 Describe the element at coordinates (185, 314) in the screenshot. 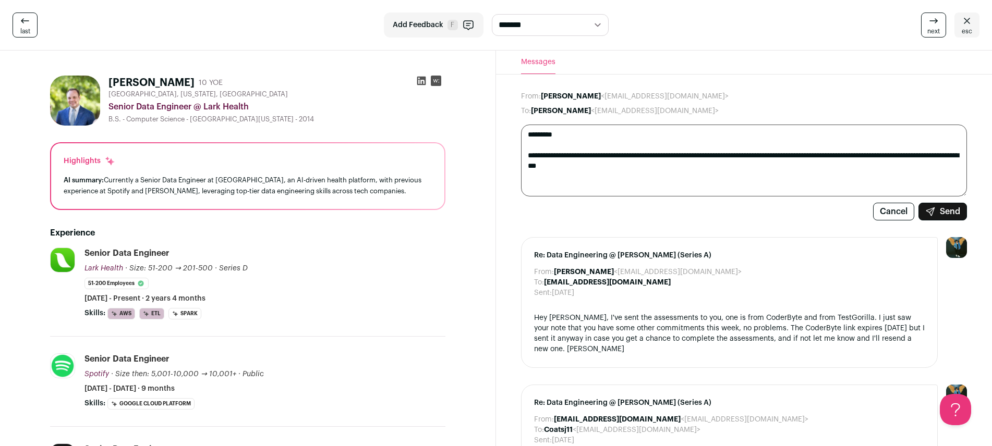

I see `li: Spark` at that location.